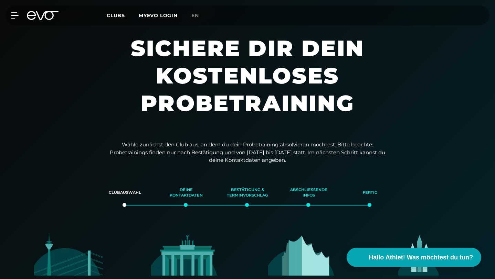 This screenshot has width=495, height=279. What do you see at coordinates (247, 193) in the screenshot?
I see `div: Bestätigung & Terminvorschlag` at bounding box center [247, 193].